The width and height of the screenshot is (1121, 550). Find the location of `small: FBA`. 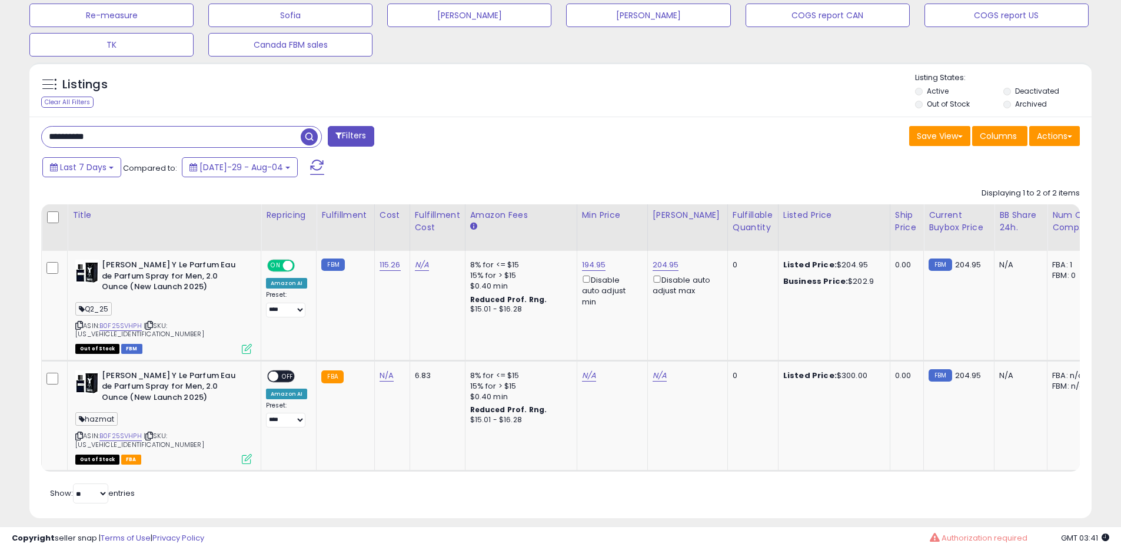

small: FBA is located at coordinates (332, 377).